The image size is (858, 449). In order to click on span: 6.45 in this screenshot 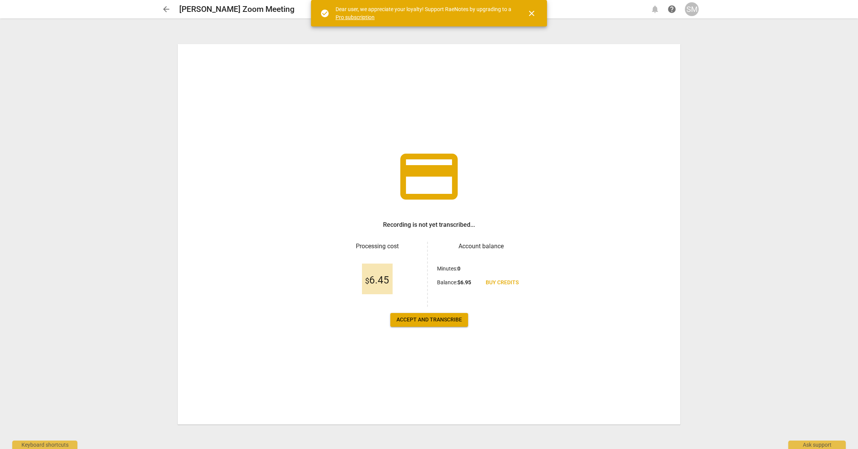, I will do `click(377, 280)`.